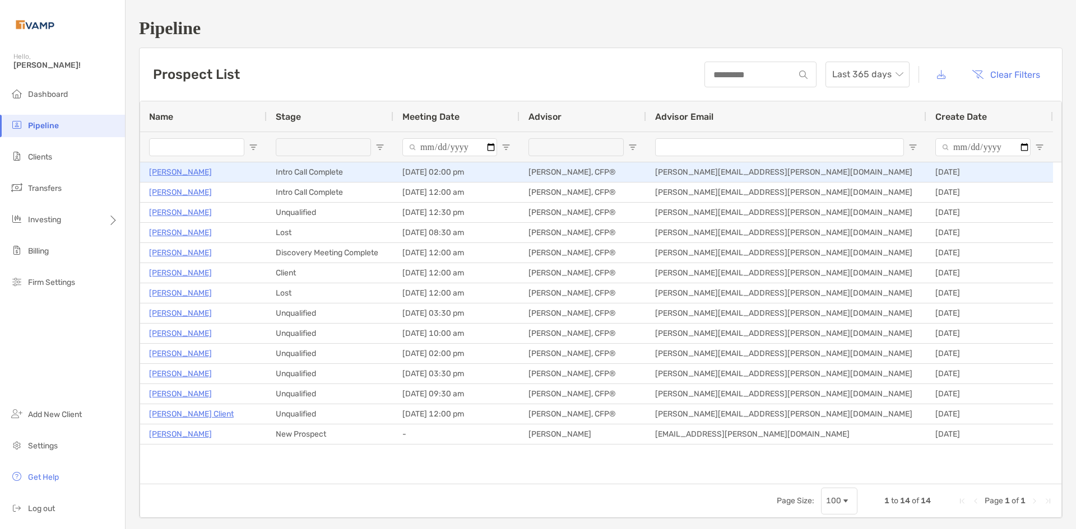 This screenshot has width=1076, height=529. I want to click on img: get-help icon, so click(17, 477).